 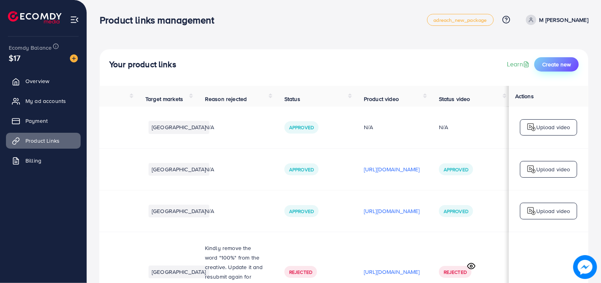 What do you see at coordinates (518, 64) in the screenshot?
I see `a: Learn` at bounding box center [518, 64].